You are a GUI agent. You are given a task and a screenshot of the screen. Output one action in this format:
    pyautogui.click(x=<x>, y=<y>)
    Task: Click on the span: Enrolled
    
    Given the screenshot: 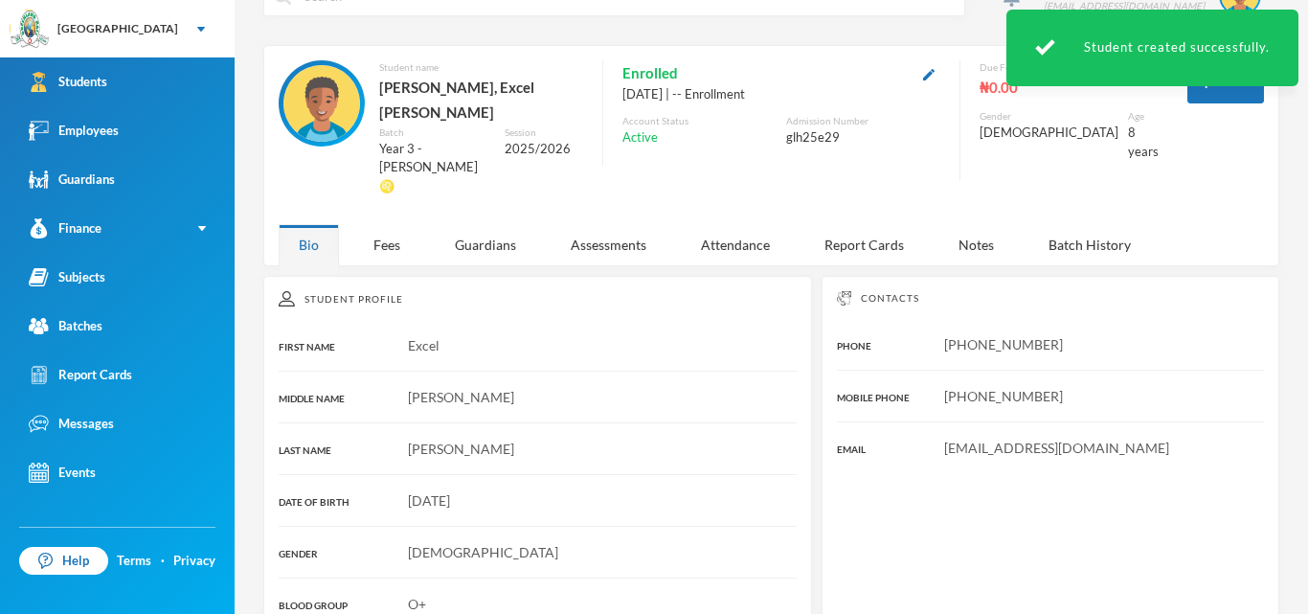 What is the action you would take?
    pyautogui.click(x=650, y=73)
    